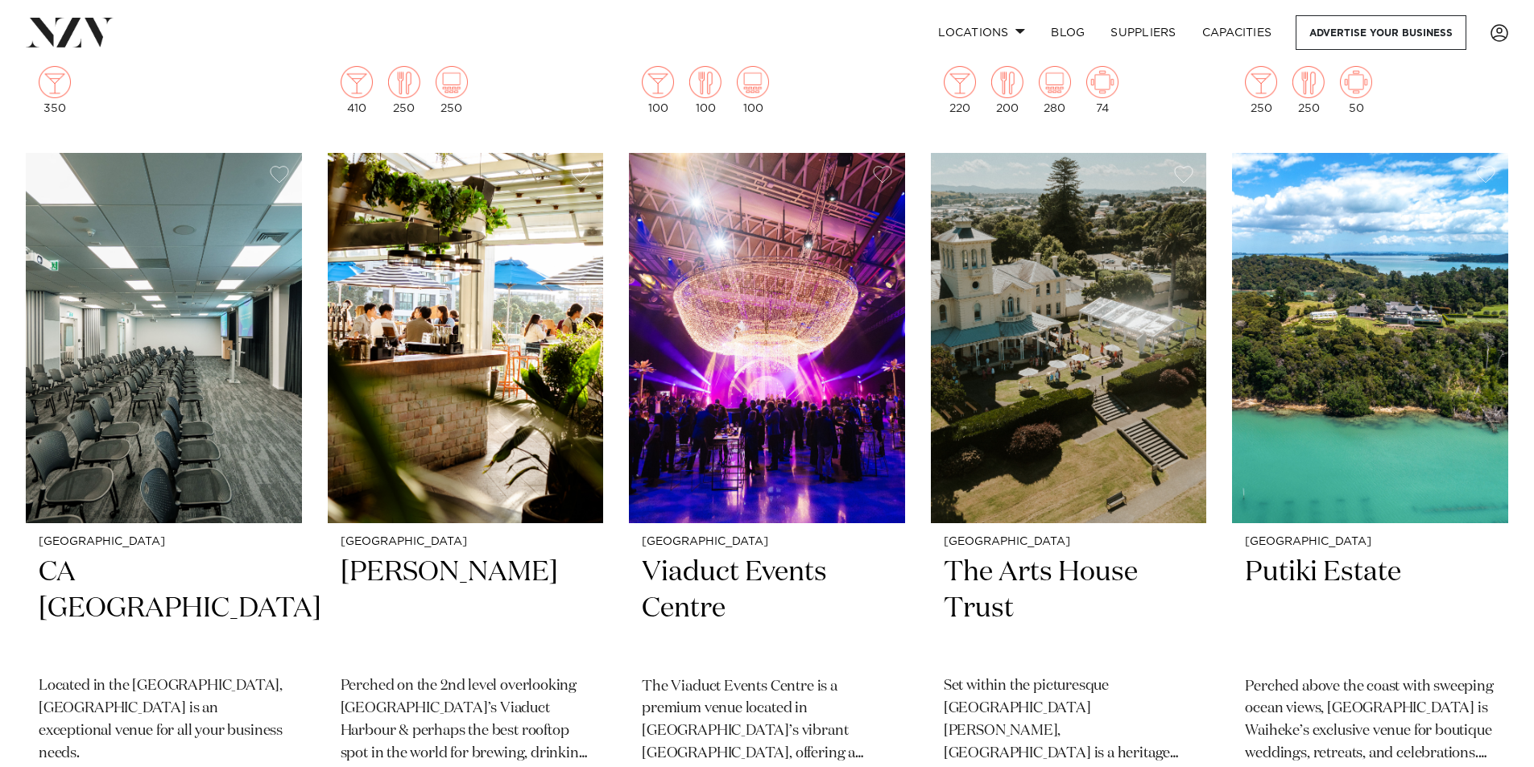 The width and height of the screenshot is (1534, 767). I want to click on div: 350, so click(55, 90).